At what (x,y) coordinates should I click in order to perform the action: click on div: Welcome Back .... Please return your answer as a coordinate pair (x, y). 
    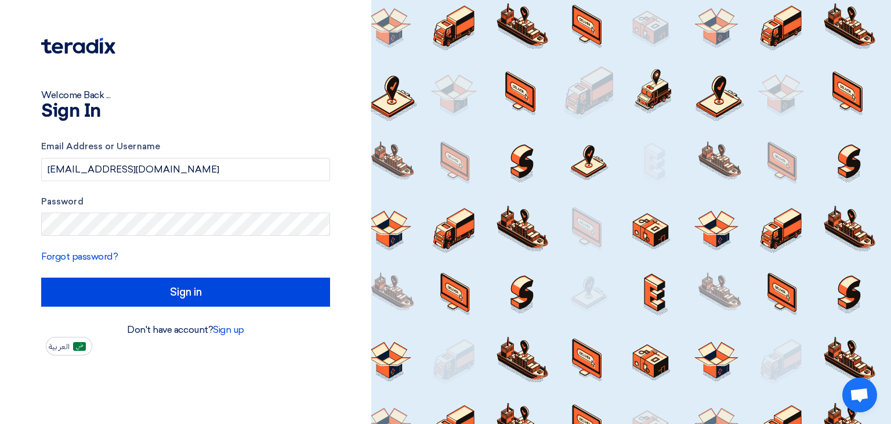
    Looking at the image, I should click on (186, 95).